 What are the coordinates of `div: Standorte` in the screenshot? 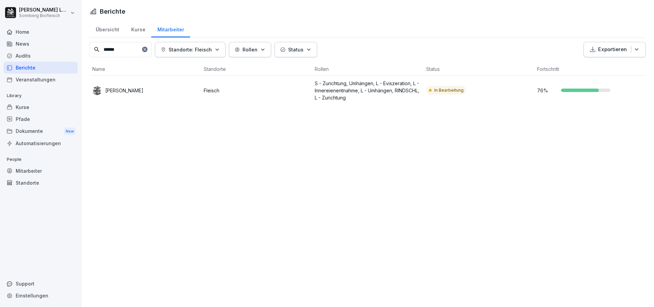 It's located at (41, 183).